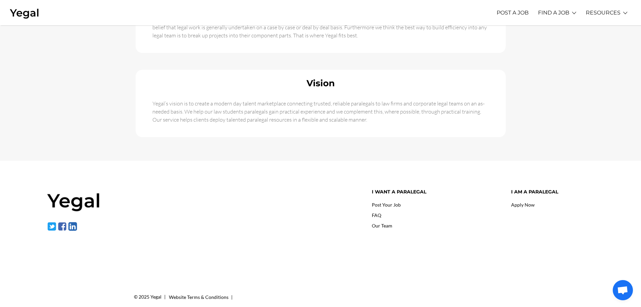 Image resolution: width=641 pixels, height=307 pixels. I want to click on img: linkedin-1.svg, so click(73, 226).